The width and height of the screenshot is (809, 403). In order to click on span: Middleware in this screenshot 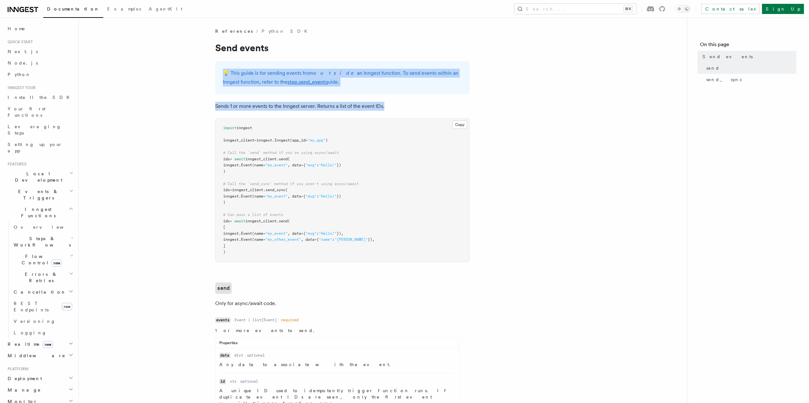, I will do `click(35, 356)`.